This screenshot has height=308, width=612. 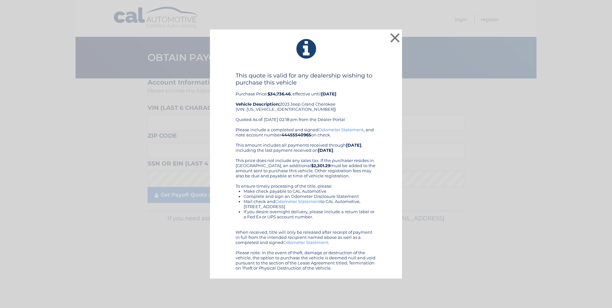 I want to click on li: Complete and sign an Odometer Disclosure Statement, so click(x=310, y=196).